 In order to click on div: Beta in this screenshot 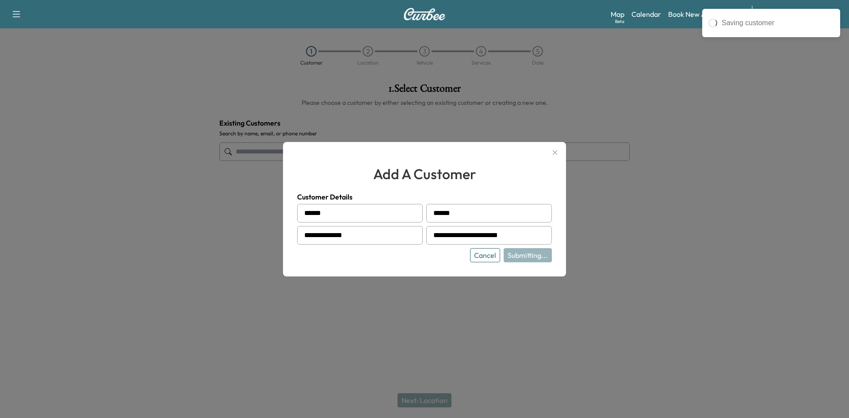, I will do `click(620, 21)`.